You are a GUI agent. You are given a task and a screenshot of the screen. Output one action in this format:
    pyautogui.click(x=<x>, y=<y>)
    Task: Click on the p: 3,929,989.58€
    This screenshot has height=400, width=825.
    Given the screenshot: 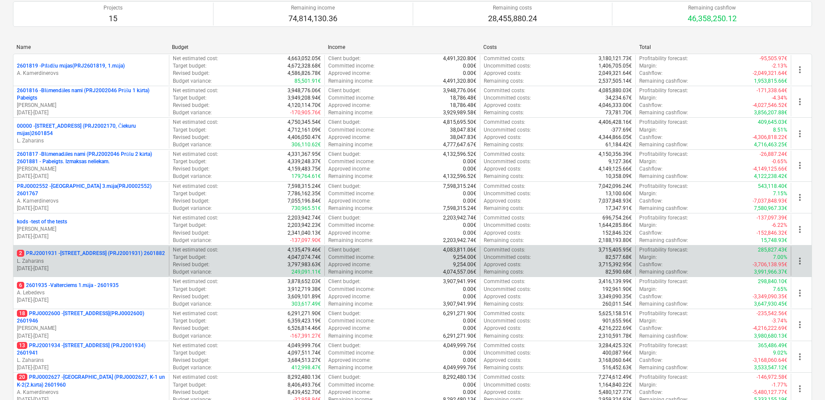 What is the action you would take?
    pyautogui.click(x=459, y=113)
    